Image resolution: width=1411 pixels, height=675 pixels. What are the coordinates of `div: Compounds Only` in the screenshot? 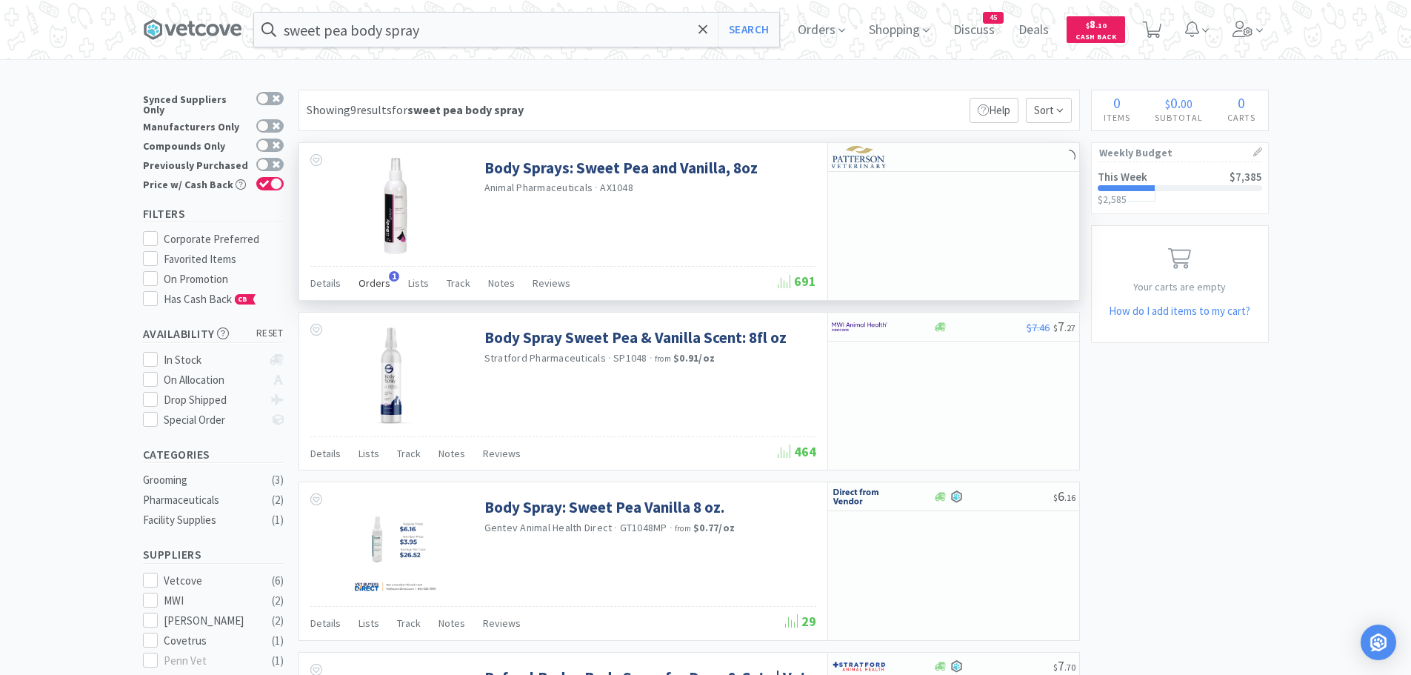 It's located at (196, 144).